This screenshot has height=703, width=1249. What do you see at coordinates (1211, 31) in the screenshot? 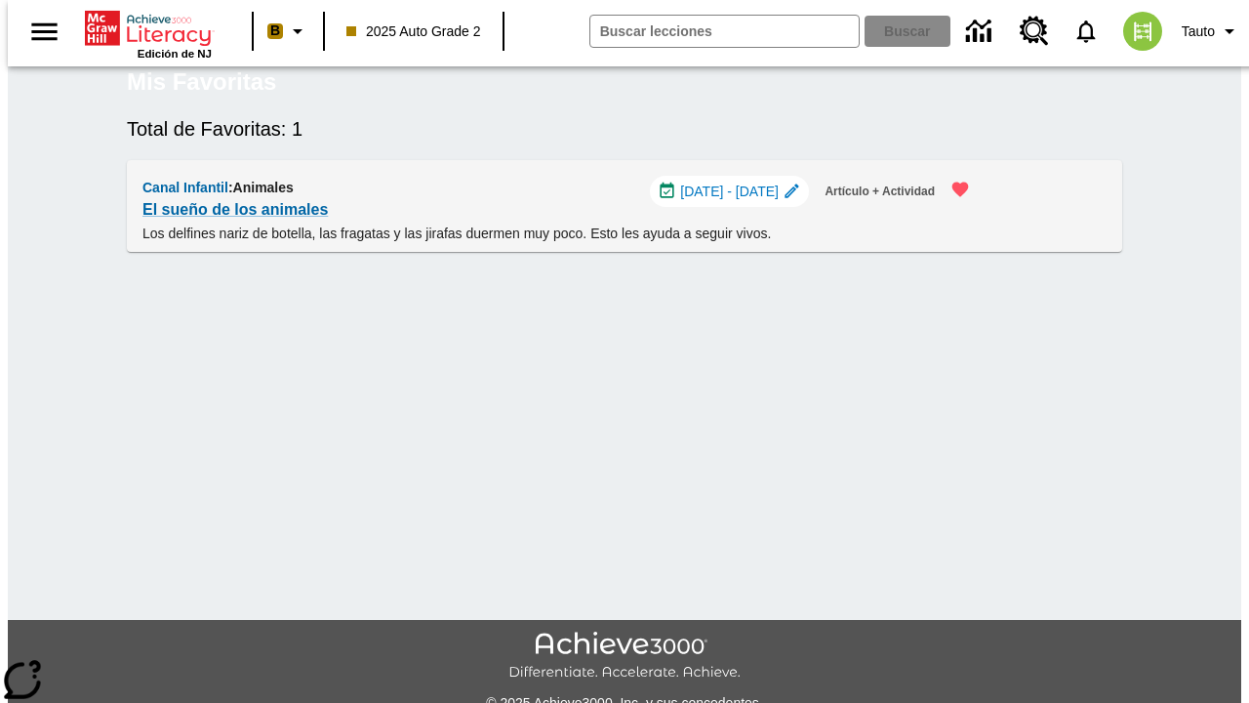
I see `button: Perfil/Configuración` at bounding box center [1211, 31].